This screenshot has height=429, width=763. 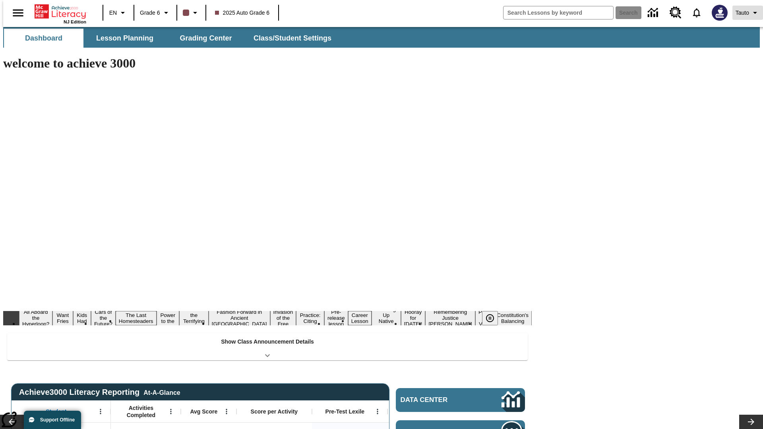 What do you see at coordinates (386, 318) in the screenshot?
I see `button: Slide 13 Cooking Up Native Traditions` at bounding box center [386, 318].